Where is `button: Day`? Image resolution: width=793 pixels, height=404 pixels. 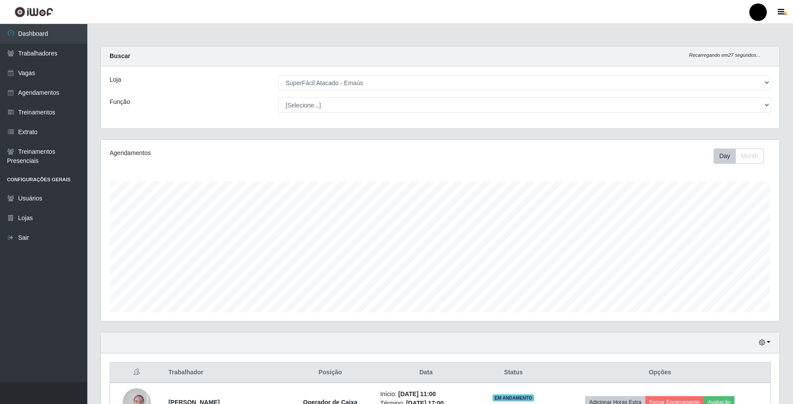 button: Day is located at coordinates (724, 156).